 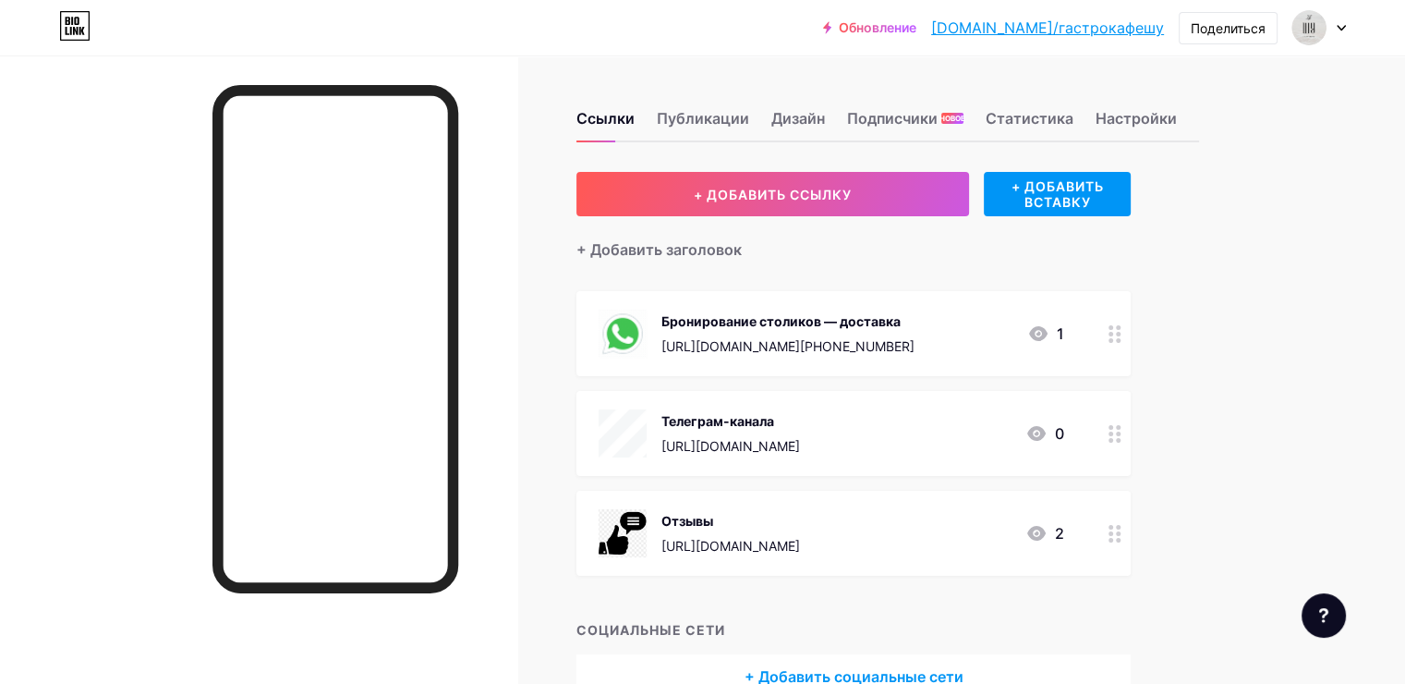 I want to click on ya-tr-span: + Добавить заголовок, so click(x=659, y=249).